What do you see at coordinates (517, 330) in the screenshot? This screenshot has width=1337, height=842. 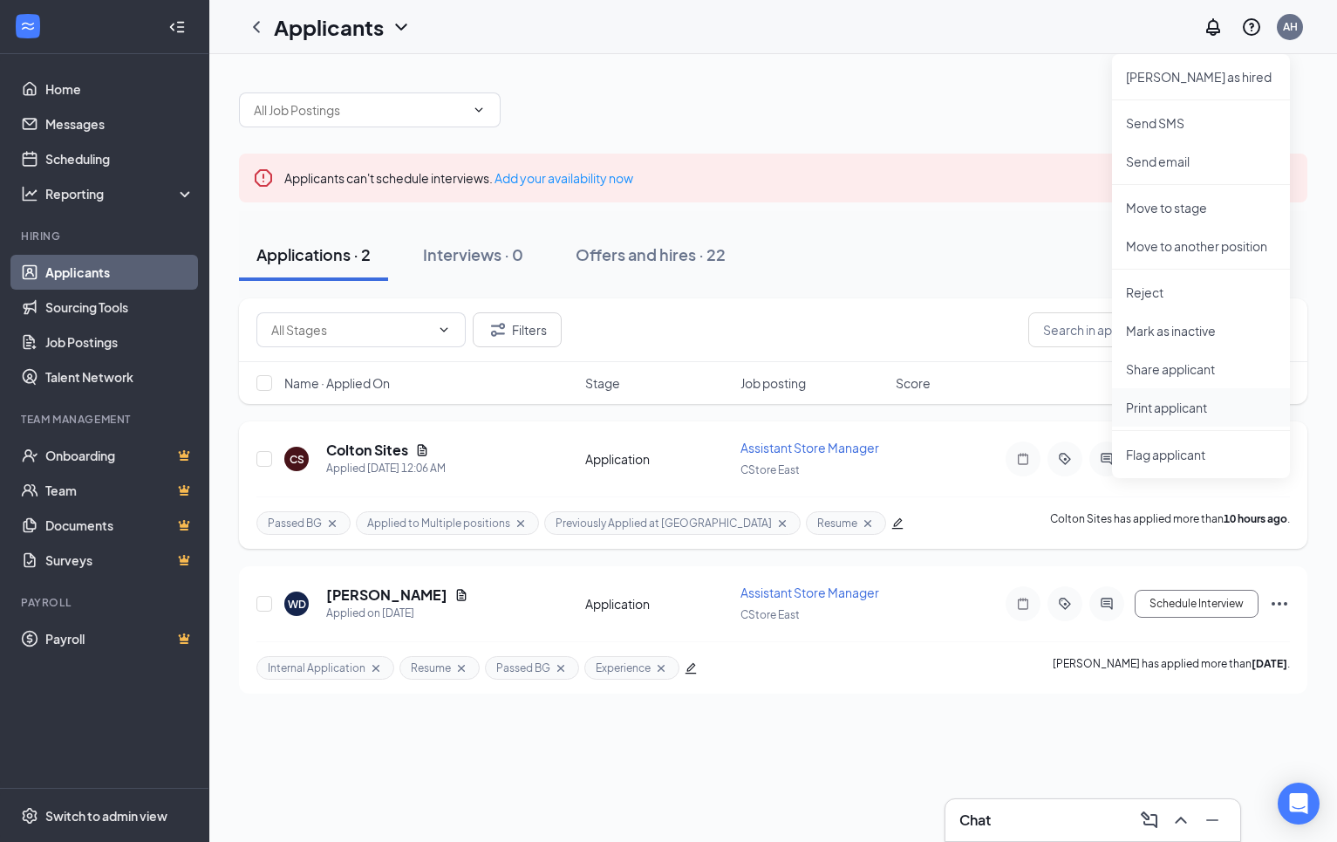 I see `button: Filter Filters` at bounding box center [517, 330].